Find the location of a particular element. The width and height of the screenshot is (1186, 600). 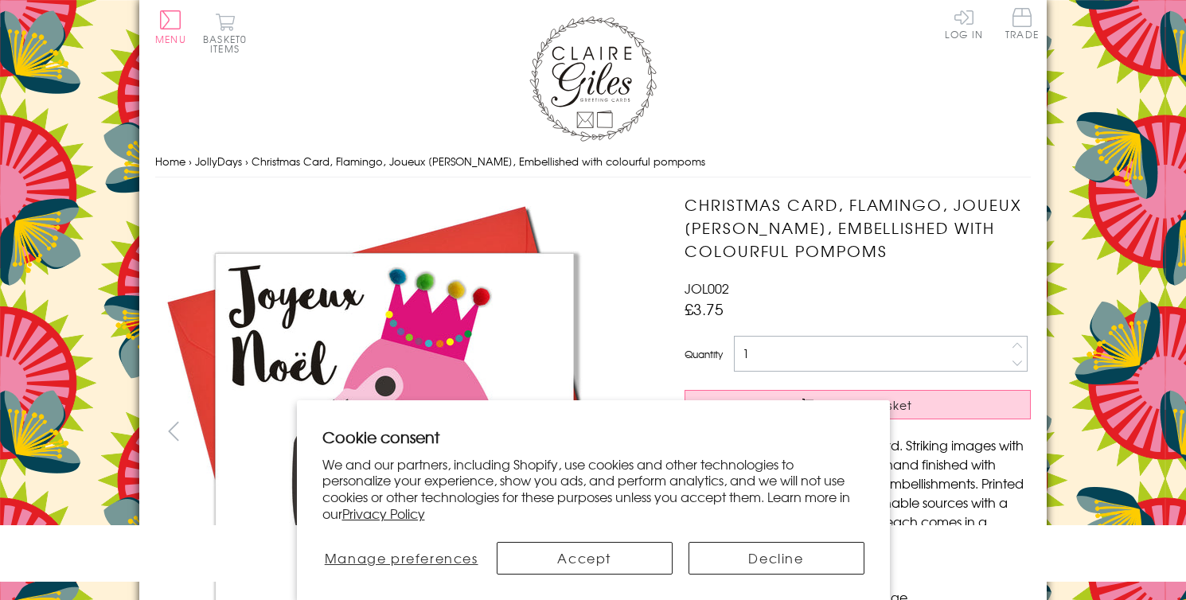

span: Menu is located at coordinates (170, 39).